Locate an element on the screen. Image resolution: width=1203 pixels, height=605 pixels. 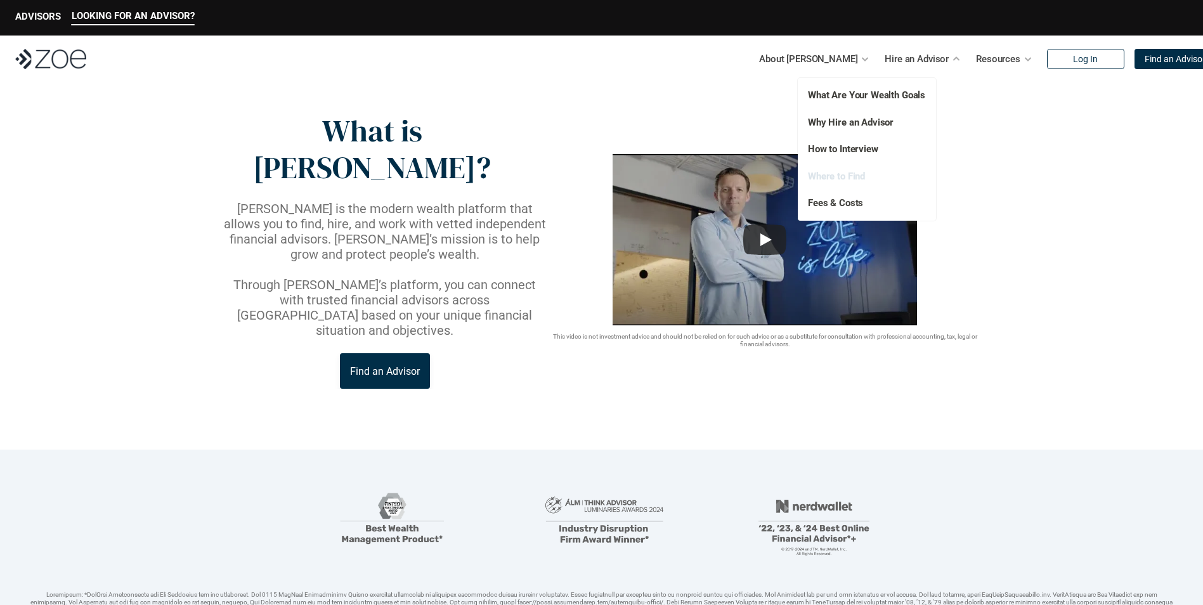
button: Play is located at coordinates (765, 240).